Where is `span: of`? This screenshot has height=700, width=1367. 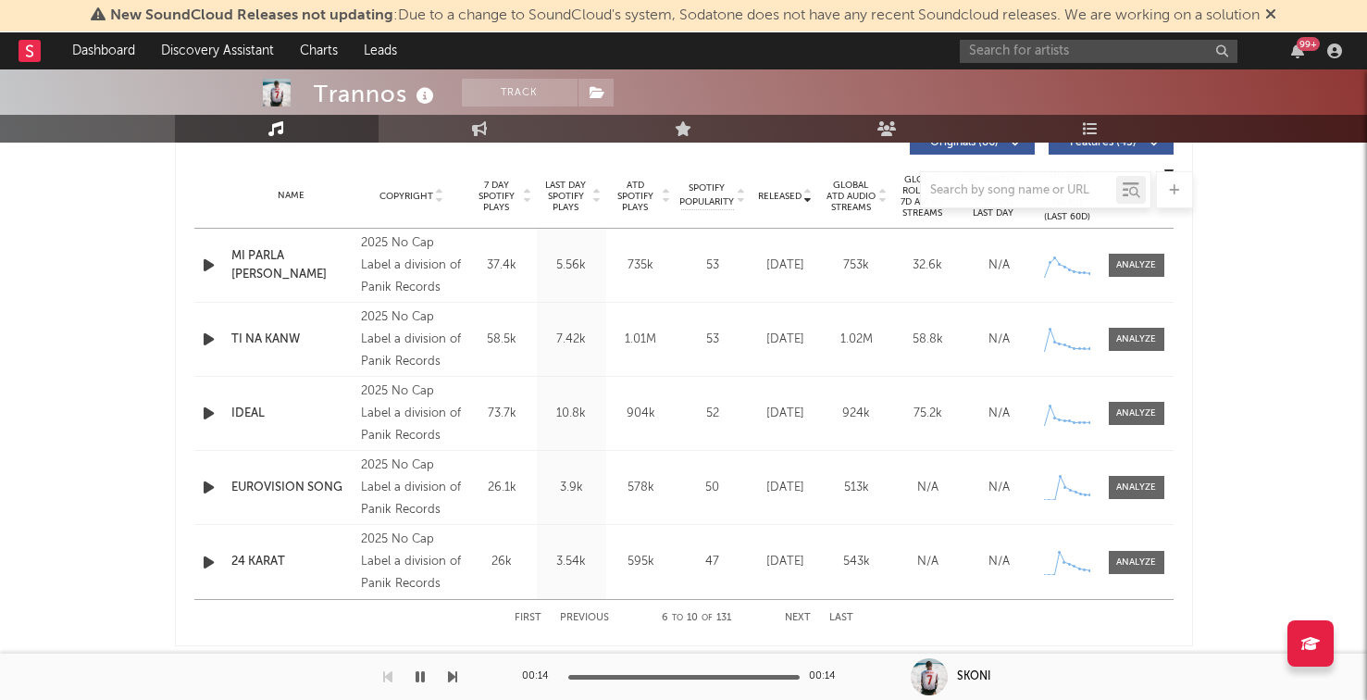
span: of is located at coordinates (707, 617).